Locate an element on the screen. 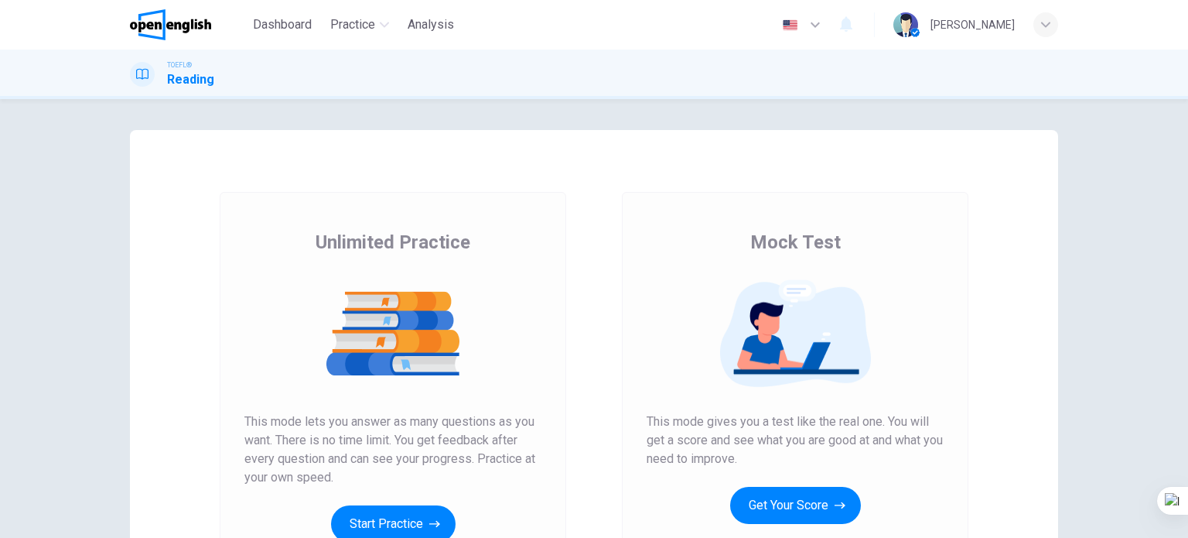 This screenshot has height=538, width=1188. button: Get Your Score is located at coordinates (795, 505).